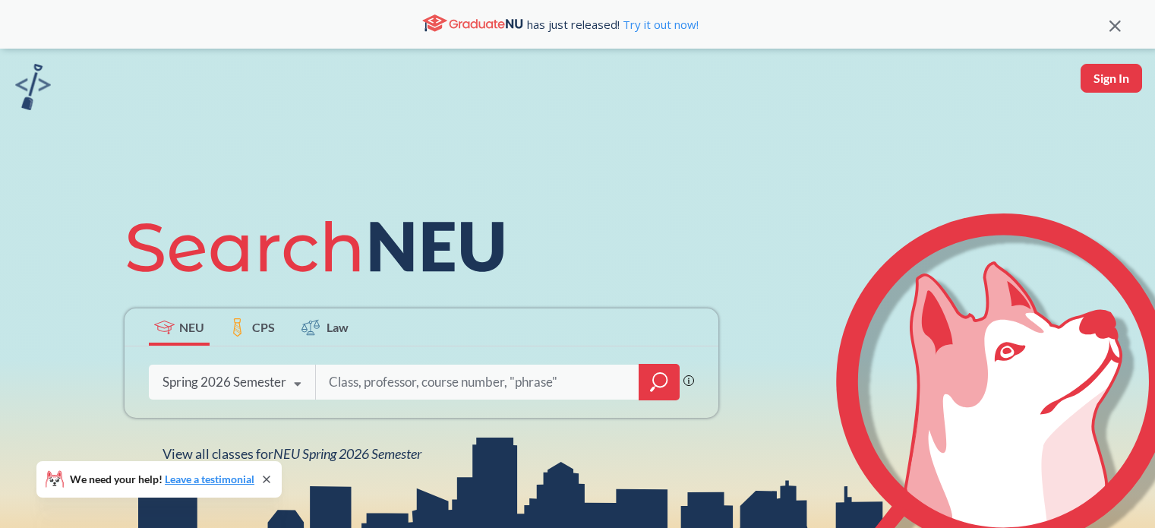  Describe the element at coordinates (337, 326) in the screenshot. I see `span: Law` at that location.